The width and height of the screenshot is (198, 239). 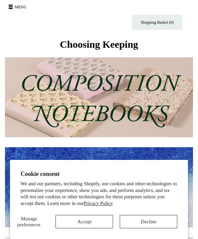 I want to click on p: We and our partners, including Shopify, use cookies and other technologies to personalize your ex..., so click(x=99, y=194).